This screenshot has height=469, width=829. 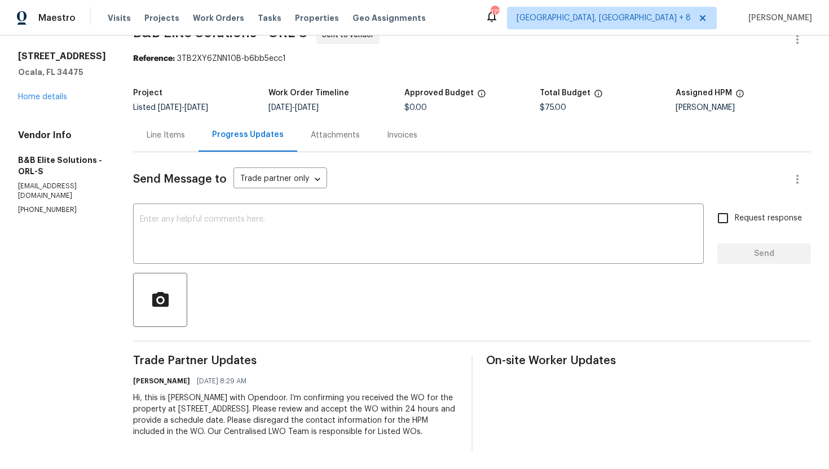 What do you see at coordinates (317, 18) in the screenshot?
I see `span: Properties` at bounding box center [317, 18].